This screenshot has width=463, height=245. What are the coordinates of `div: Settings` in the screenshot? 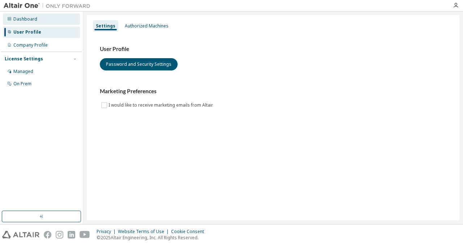 It's located at (106, 26).